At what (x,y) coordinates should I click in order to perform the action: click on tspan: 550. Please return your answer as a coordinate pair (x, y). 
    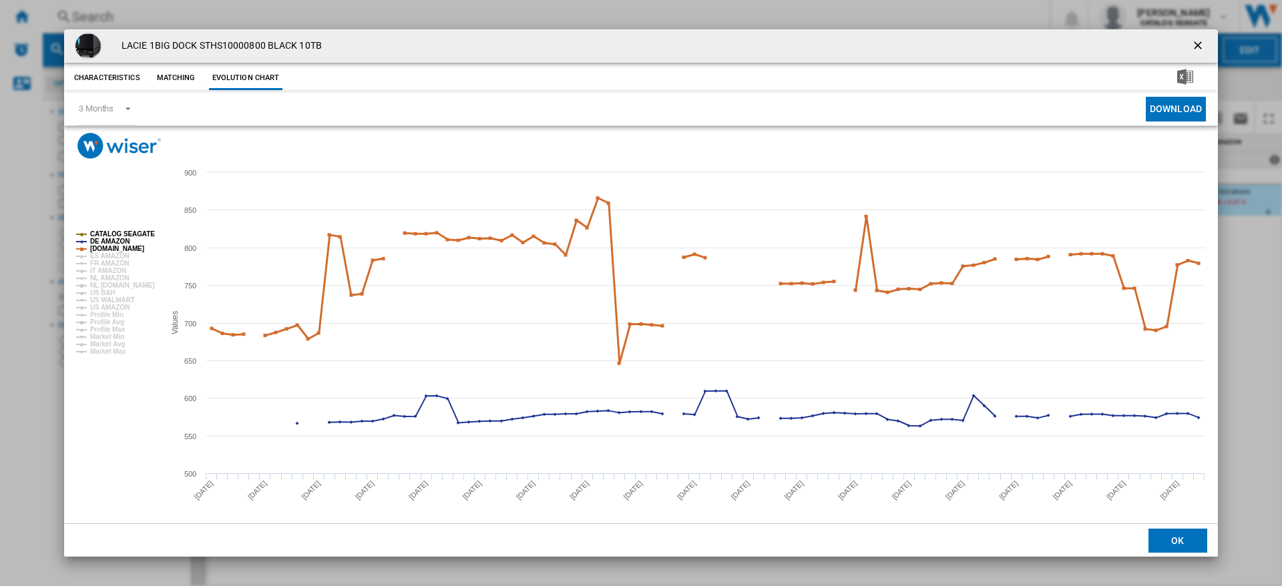
    Looking at the image, I should click on (190, 437).